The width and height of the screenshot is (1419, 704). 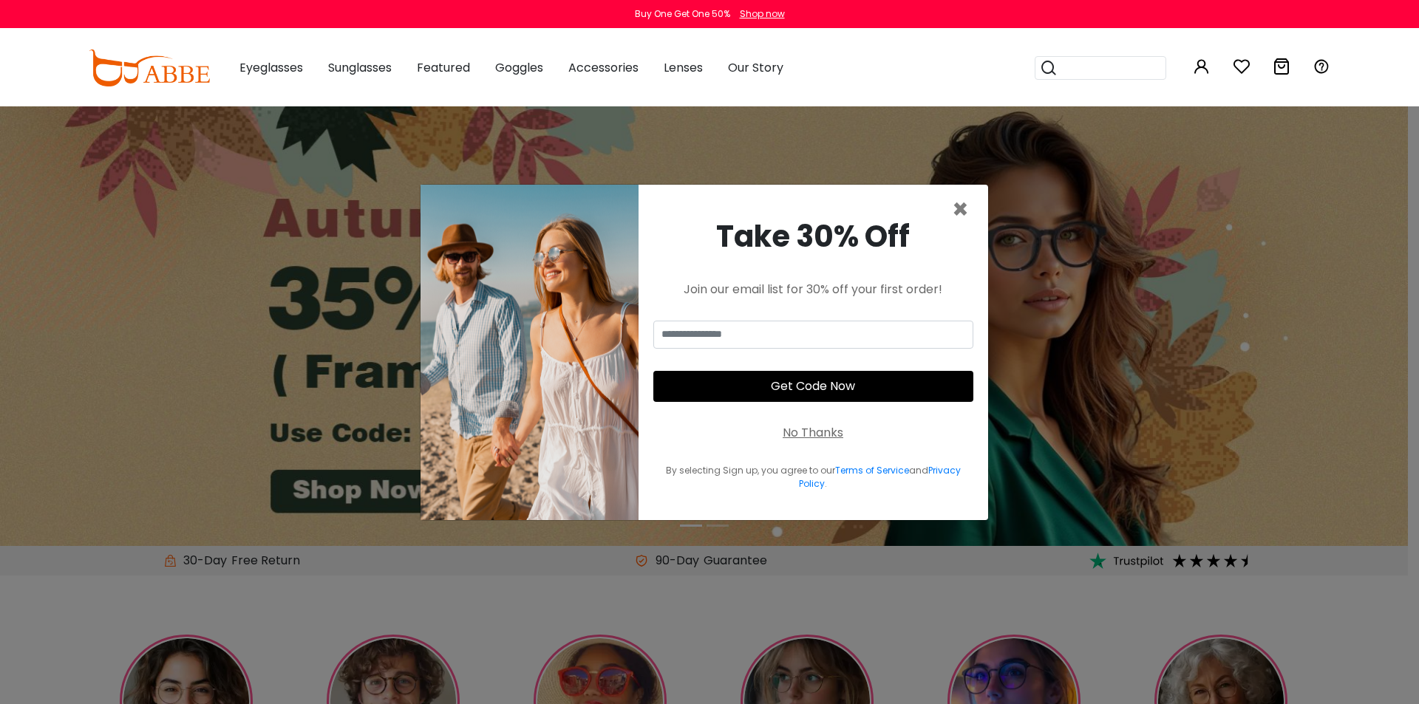 What do you see at coordinates (813, 477) in the screenshot?
I see `div: By selecting Sign up, you agree to our and .` at bounding box center [813, 477].